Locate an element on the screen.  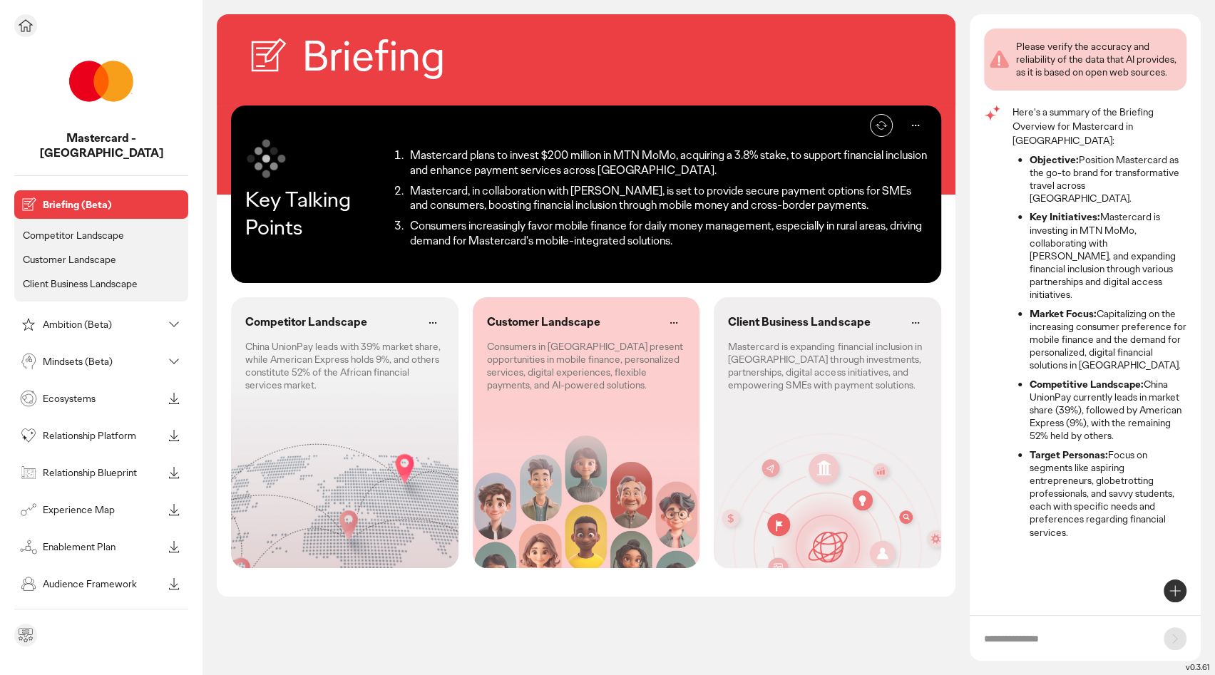
p: Ecosystems is located at coordinates (103, 398).